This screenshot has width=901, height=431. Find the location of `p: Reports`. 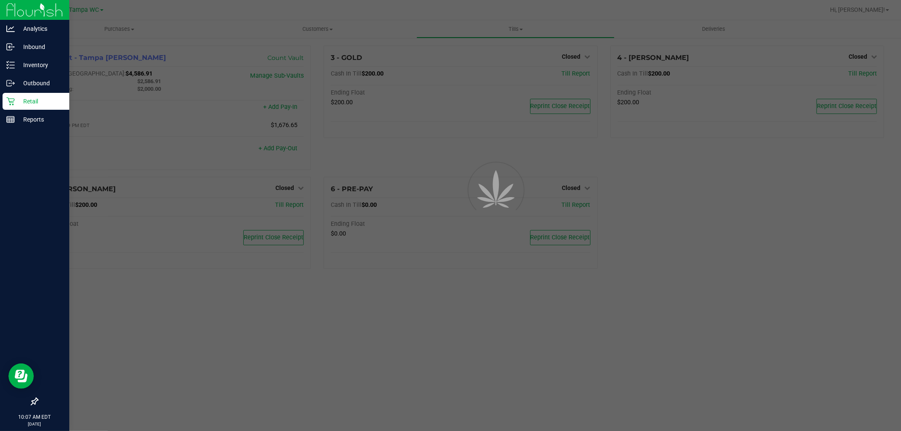

p: Reports is located at coordinates (40, 120).